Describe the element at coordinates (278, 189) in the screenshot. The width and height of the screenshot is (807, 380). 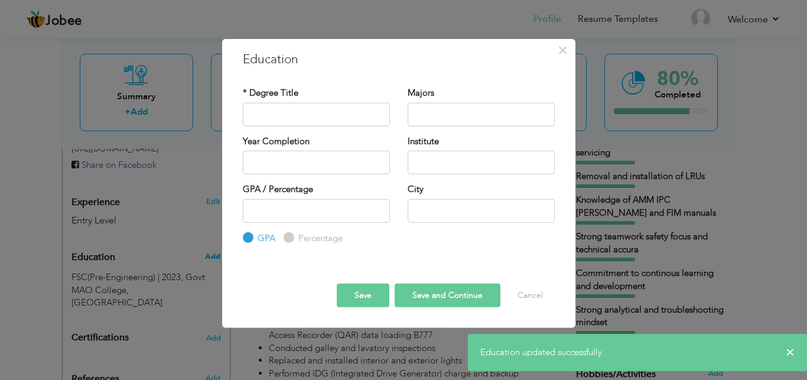
I see `label: GPA / Percentage` at that location.